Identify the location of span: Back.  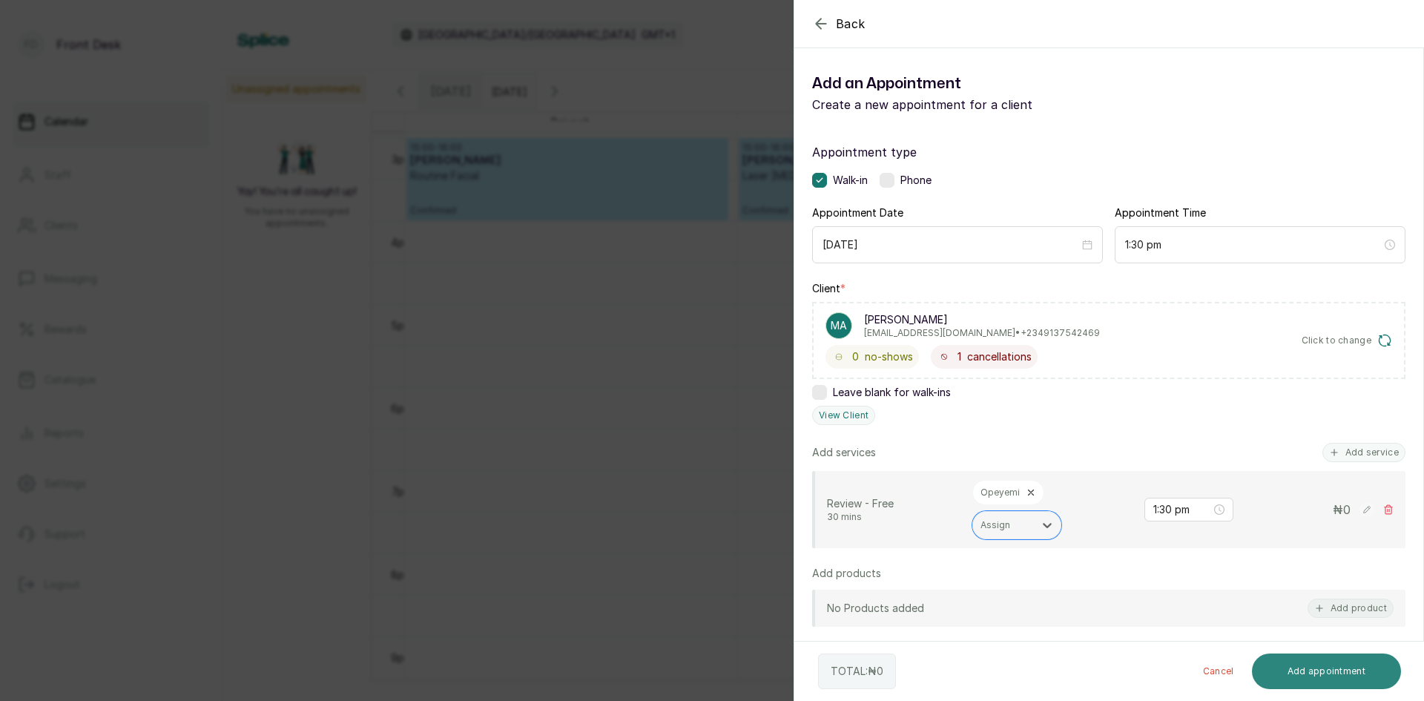
(851, 24).